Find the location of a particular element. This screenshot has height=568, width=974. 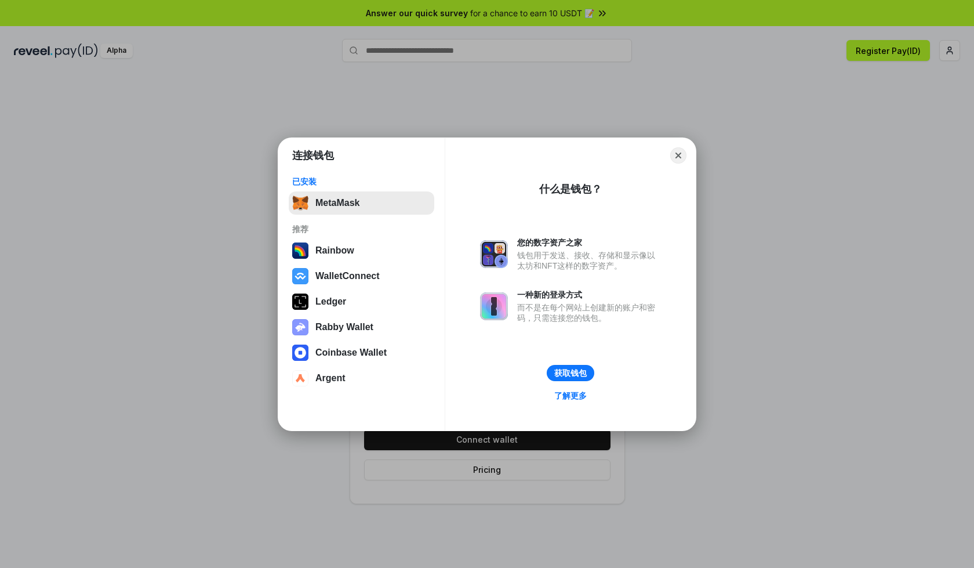

div: 钱包用于发送、接收、存储和显示像以太坊和NFT这样的数字资产。 is located at coordinates (589, 260).